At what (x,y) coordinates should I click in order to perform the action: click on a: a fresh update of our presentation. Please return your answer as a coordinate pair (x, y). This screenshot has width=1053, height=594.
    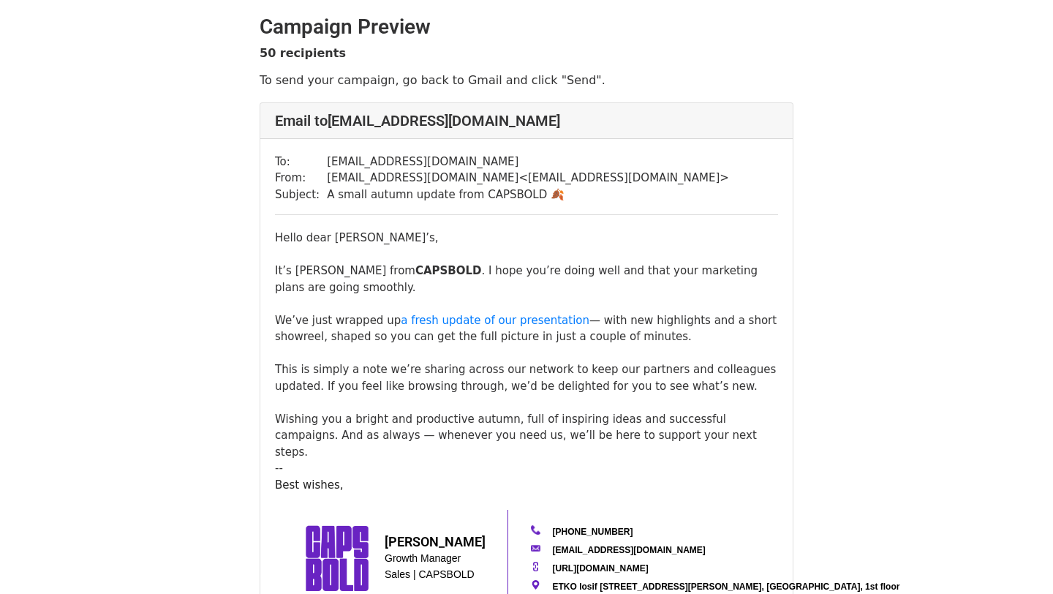
    Looking at the image, I should click on (495, 320).